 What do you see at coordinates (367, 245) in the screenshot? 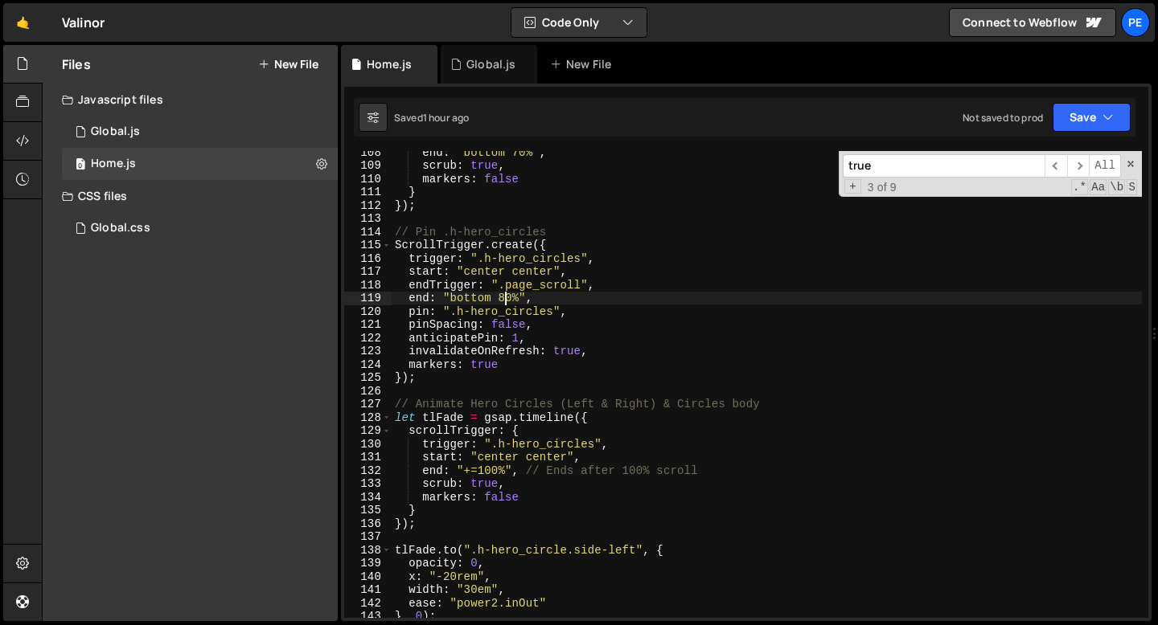
I see `div: 115` at bounding box center [367, 245].